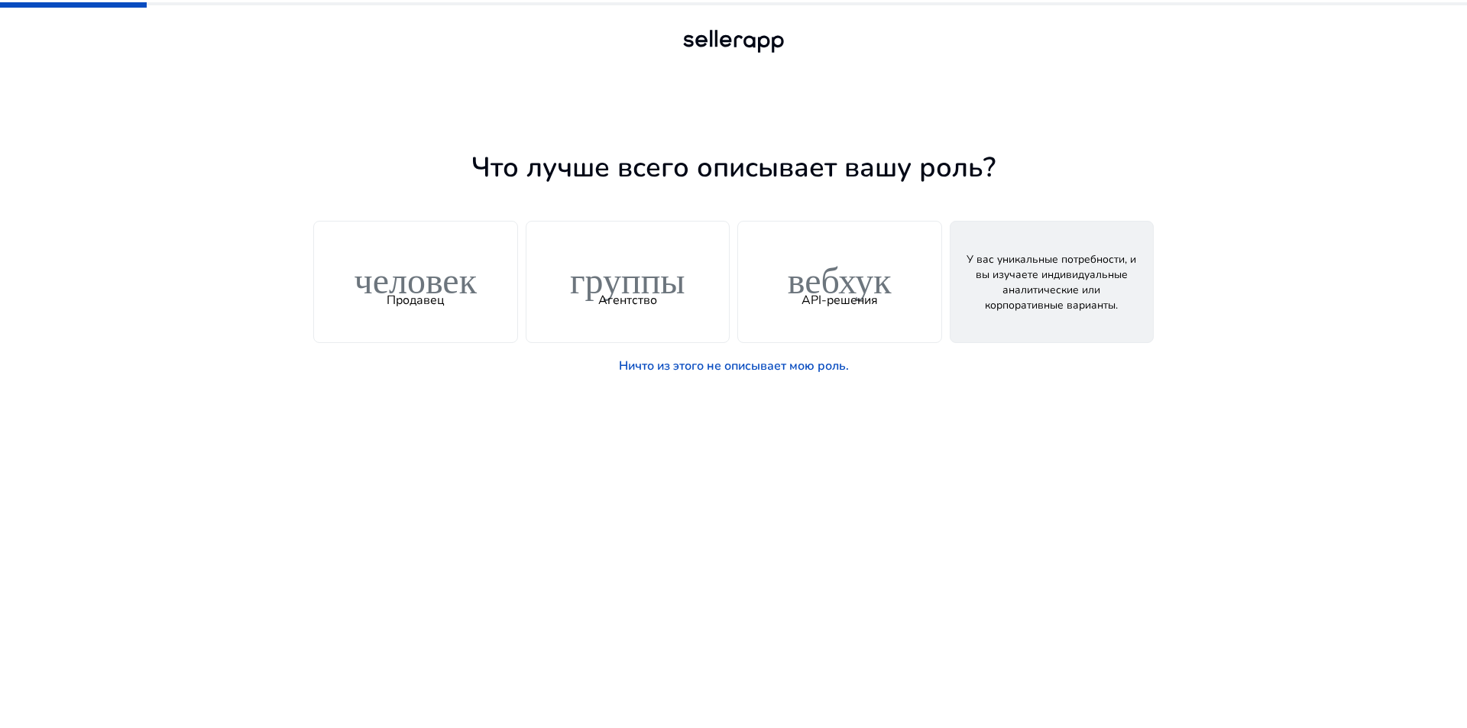  I want to click on font: API-решения, so click(840, 300).